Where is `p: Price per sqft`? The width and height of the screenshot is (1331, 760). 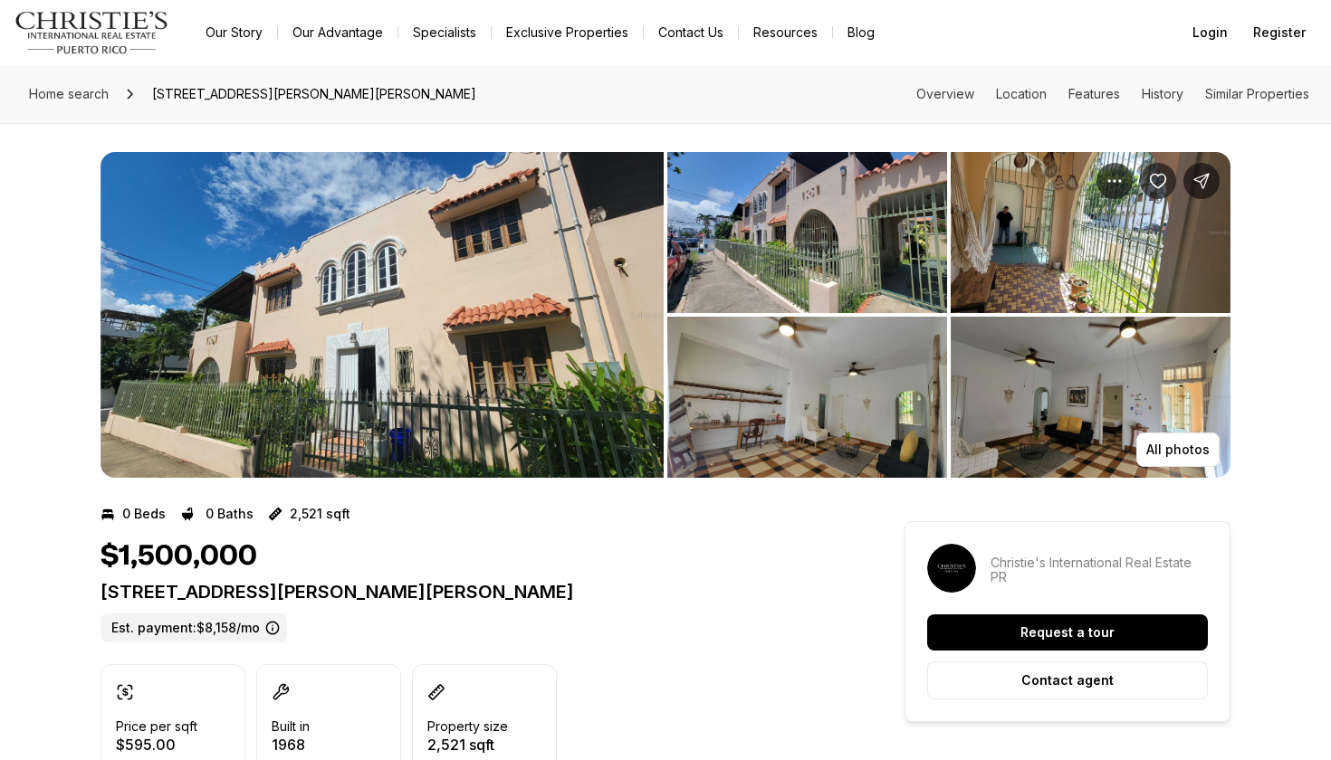
p: Price per sqft is located at coordinates (157, 727).